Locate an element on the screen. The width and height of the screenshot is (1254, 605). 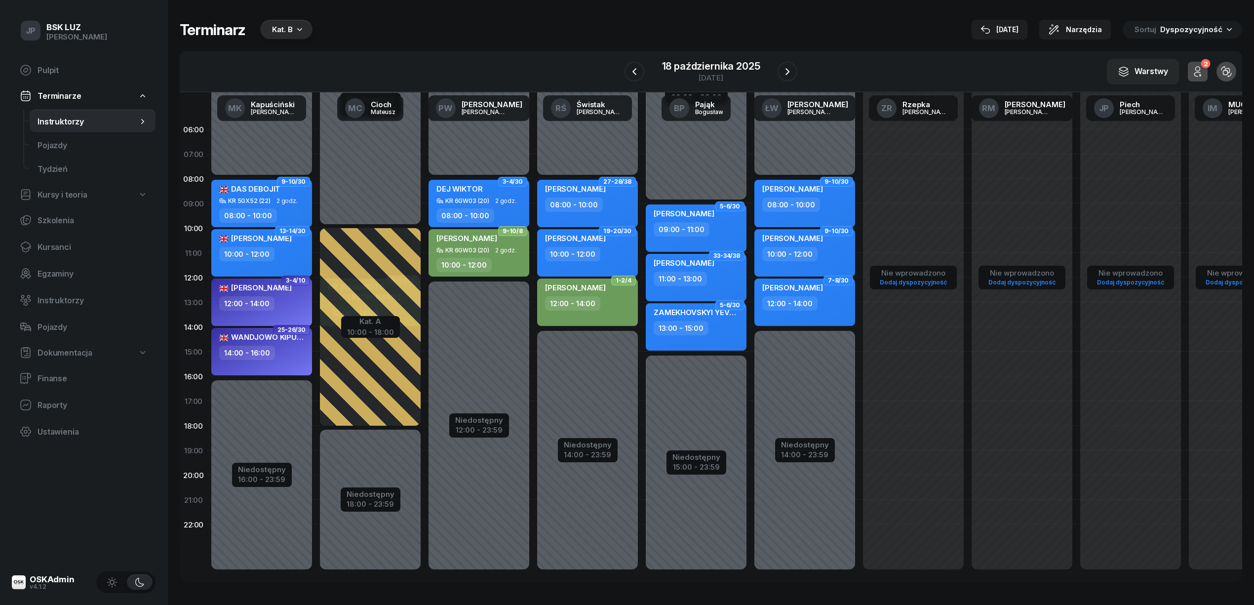
a: Kursanci is located at coordinates (83, 247).